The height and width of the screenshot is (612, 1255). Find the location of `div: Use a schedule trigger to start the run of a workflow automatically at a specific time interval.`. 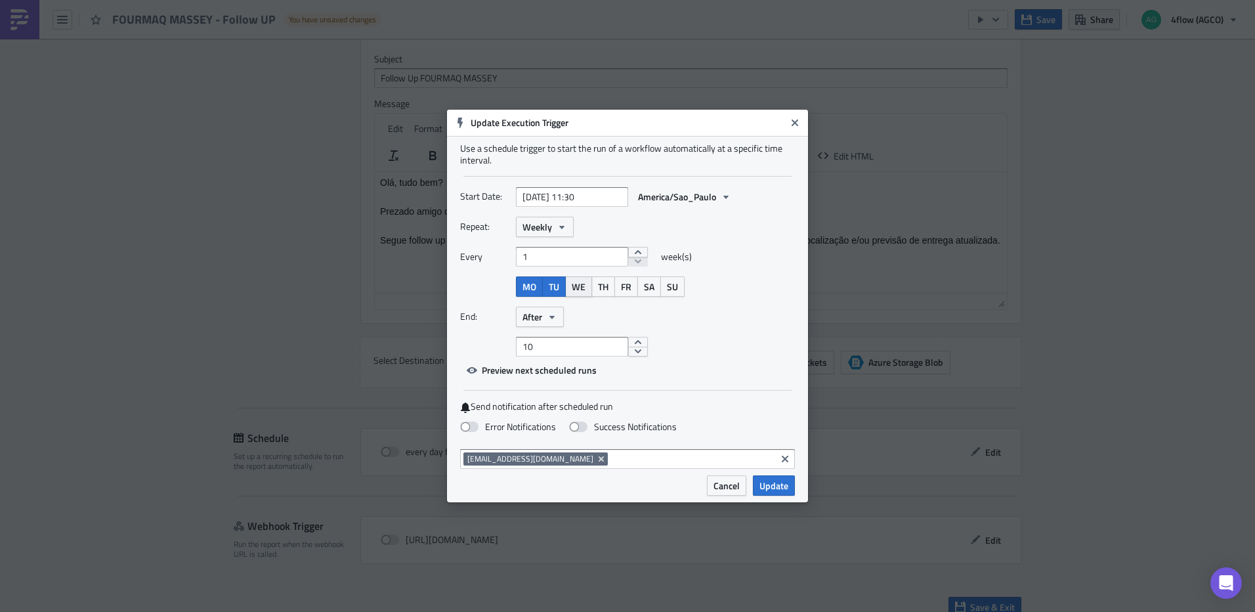

div: Use a schedule trigger to start the run of a workflow automatically at a specific time interval. is located at coordinates (628, 154).